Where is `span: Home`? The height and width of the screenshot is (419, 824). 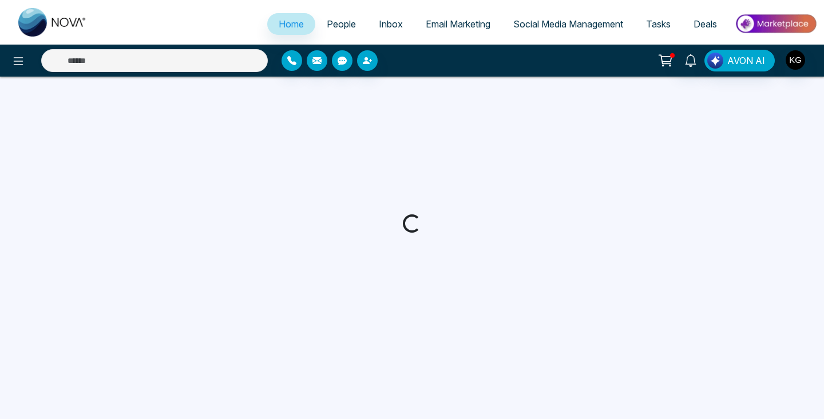
span: Home is located at coordinates (291, 24).